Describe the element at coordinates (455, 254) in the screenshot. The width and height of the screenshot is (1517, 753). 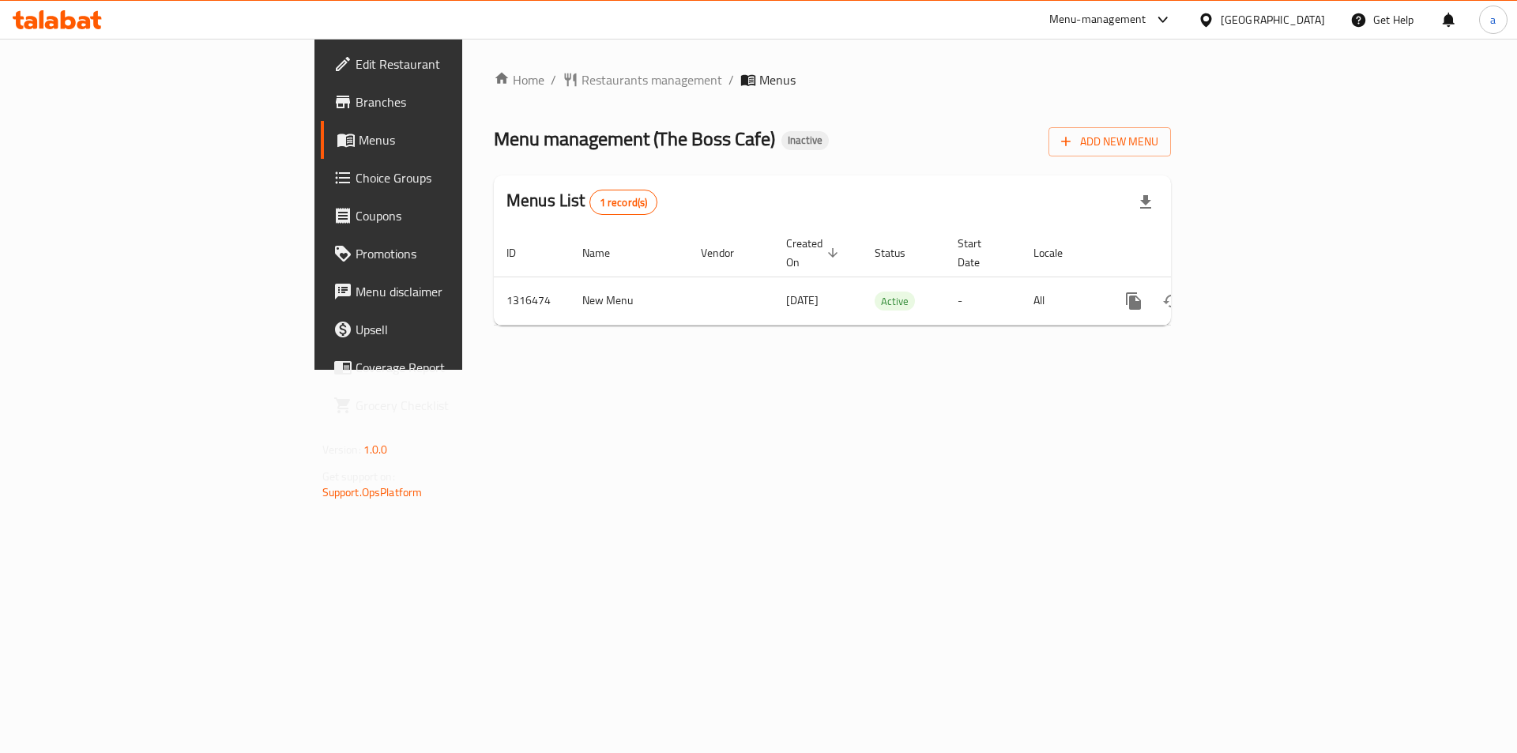
I see `span: Promotions` at that location.